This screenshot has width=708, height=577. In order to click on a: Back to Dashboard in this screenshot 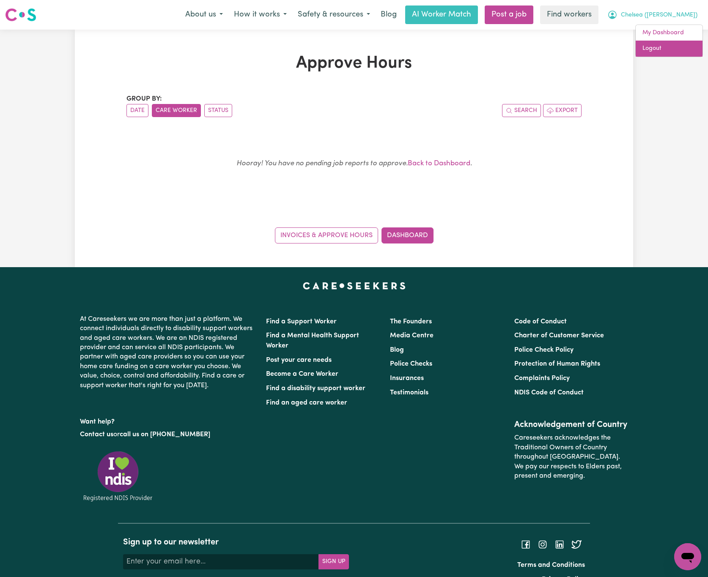, I will do `click(439, 163)`.